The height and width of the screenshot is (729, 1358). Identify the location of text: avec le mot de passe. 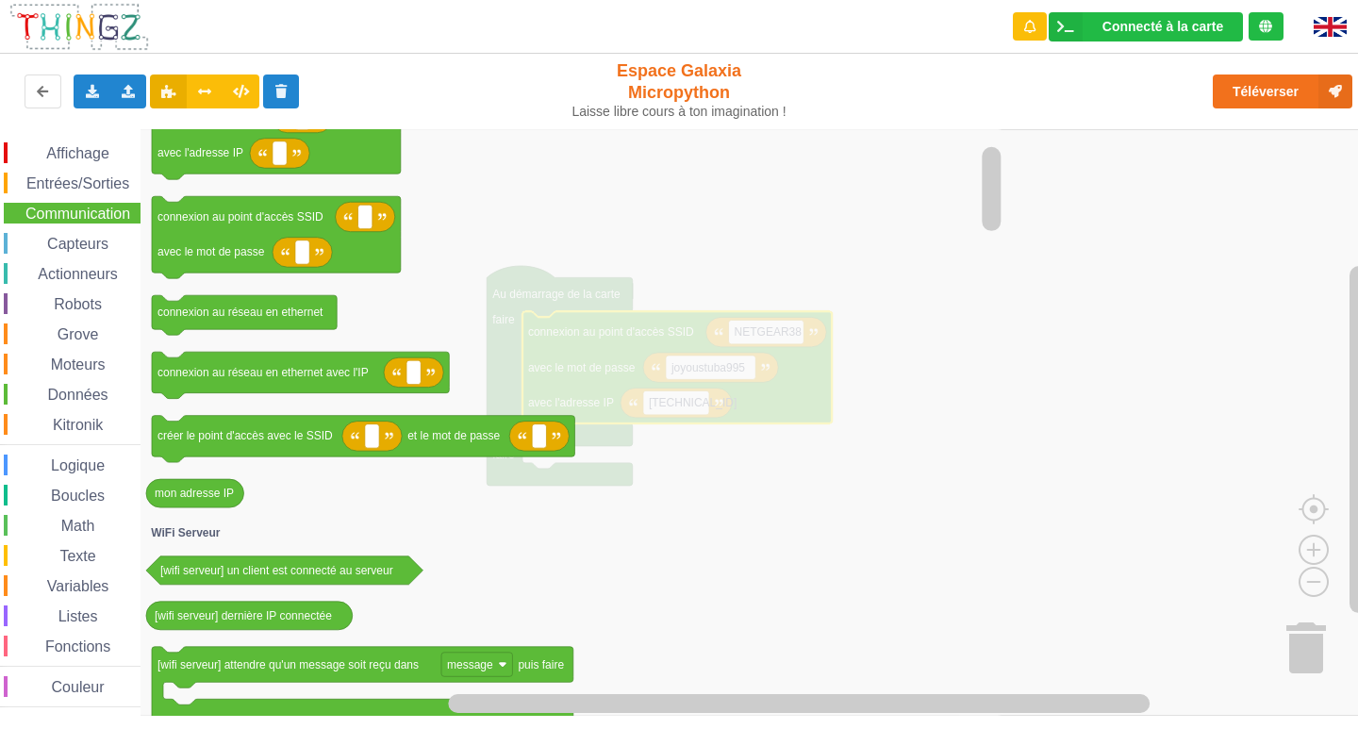
(211, 253).